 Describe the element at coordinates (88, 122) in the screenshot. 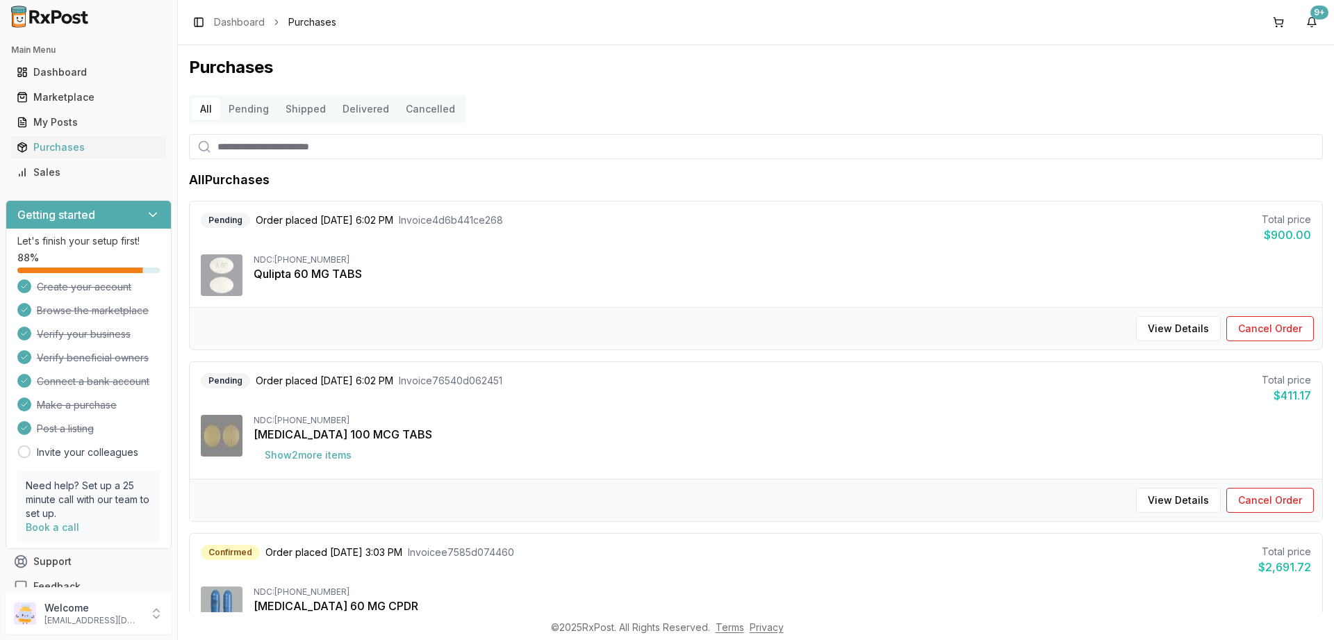

I see `button: My Posts` at that location.